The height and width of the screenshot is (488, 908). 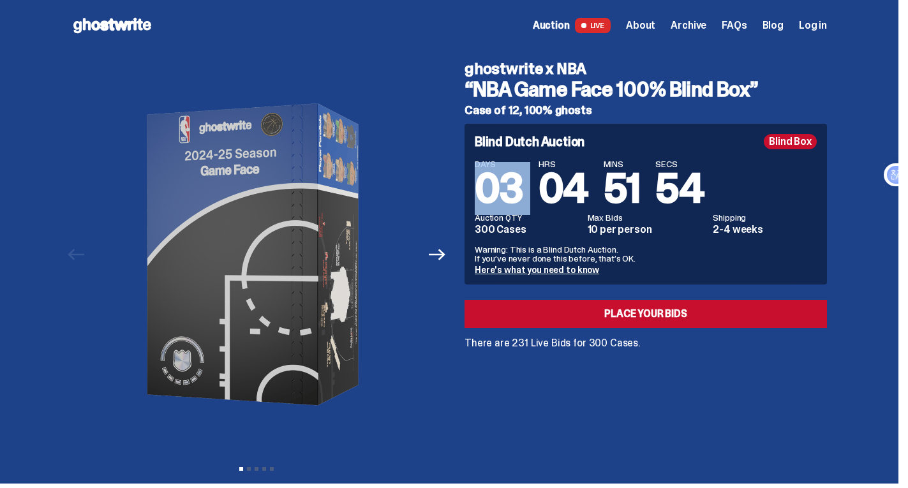 What do you see at coordinates (645, 314) in the screenshot?
I see `a: Place your Bids` at bounding box center [645, 314].